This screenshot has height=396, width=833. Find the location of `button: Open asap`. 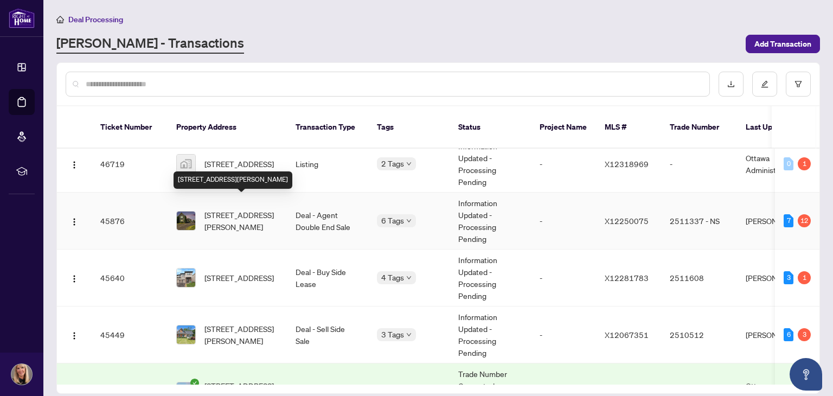

button: Open asap is located at coordinates (806, 374).